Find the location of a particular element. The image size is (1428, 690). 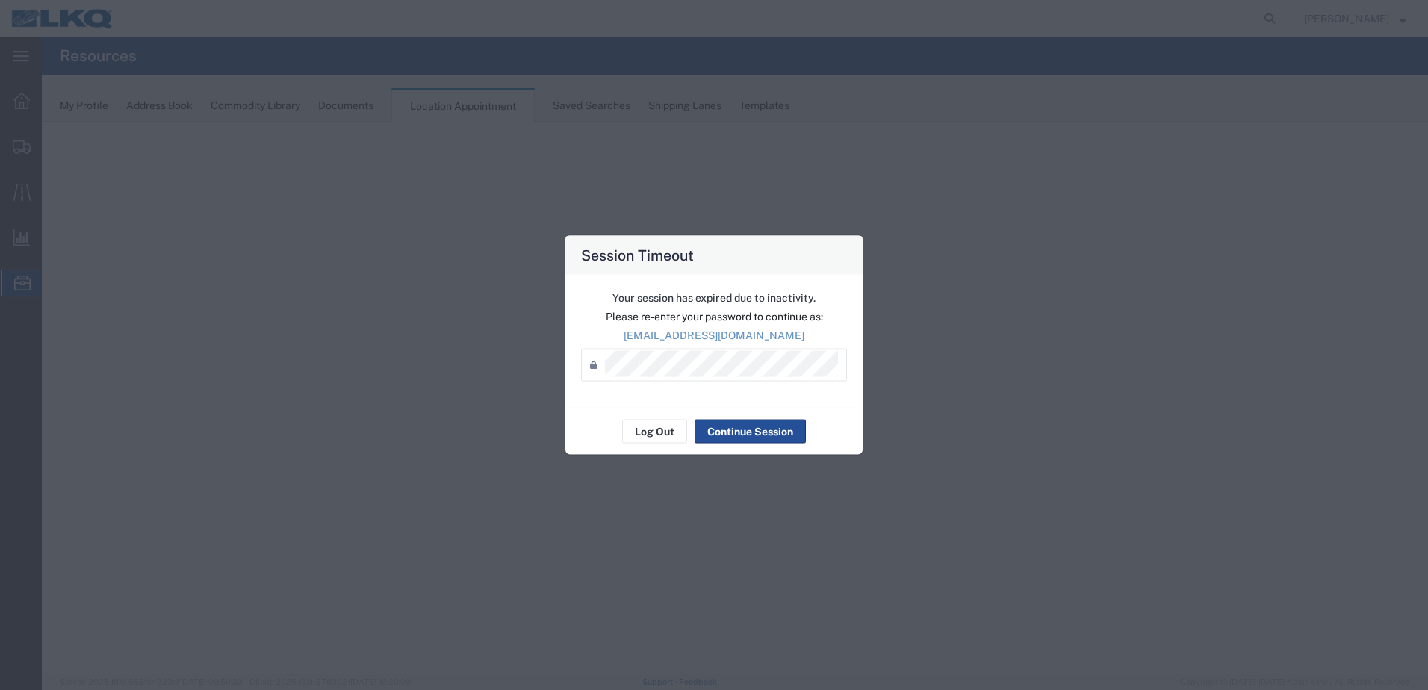

button: Continue Session is located at coordinates (750, 432).